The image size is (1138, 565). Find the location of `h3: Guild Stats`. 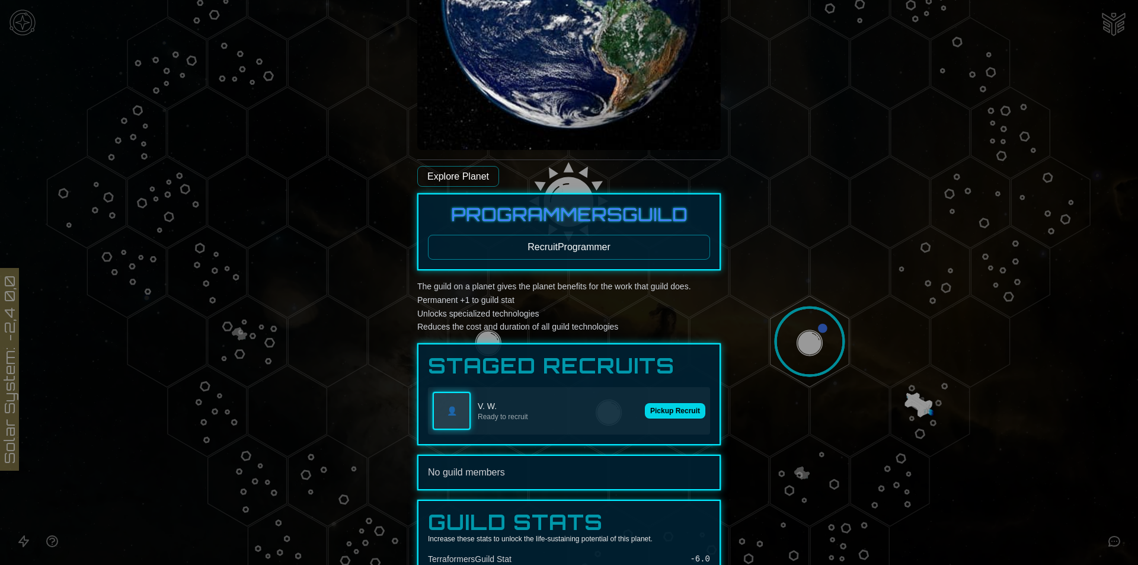

h3: Guild Stats is located at coordinates (569, 522).